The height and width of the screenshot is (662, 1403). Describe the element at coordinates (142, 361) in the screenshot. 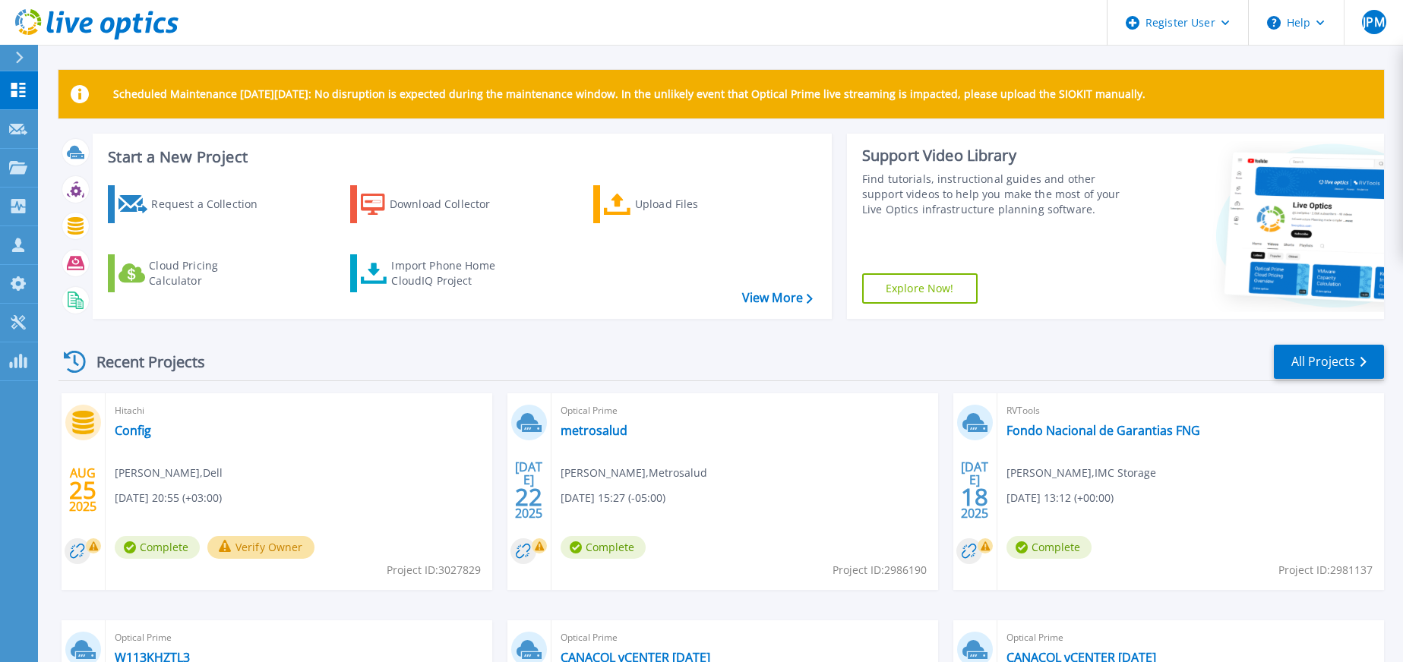

I see `div: Recent Projects` at that location.